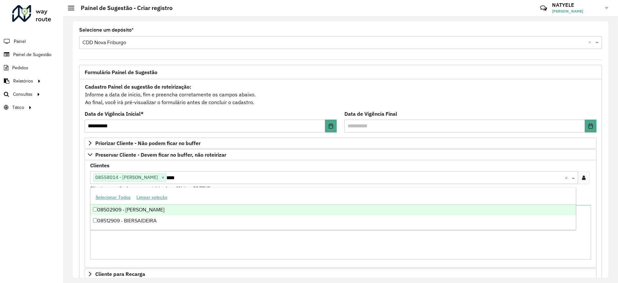 The image size is (618, 283). What do you see at coordinates (23, 94) in the screenshot?
I see `span: Consultas` at bounding box center [23, 94].